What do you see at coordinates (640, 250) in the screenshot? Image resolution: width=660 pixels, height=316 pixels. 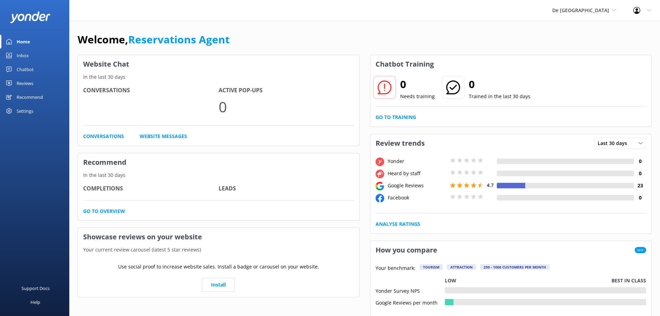 I see `span: New` at bounding box center [640, 250].